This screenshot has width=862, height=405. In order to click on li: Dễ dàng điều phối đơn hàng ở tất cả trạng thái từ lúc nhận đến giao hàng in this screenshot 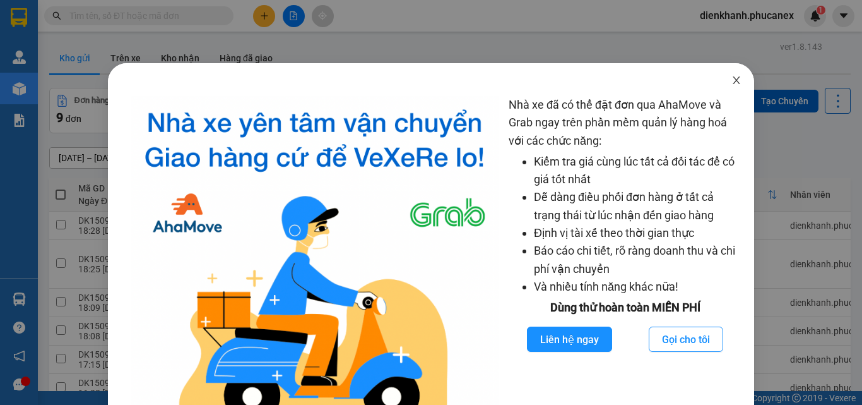, I will do `click(637, 206)`.